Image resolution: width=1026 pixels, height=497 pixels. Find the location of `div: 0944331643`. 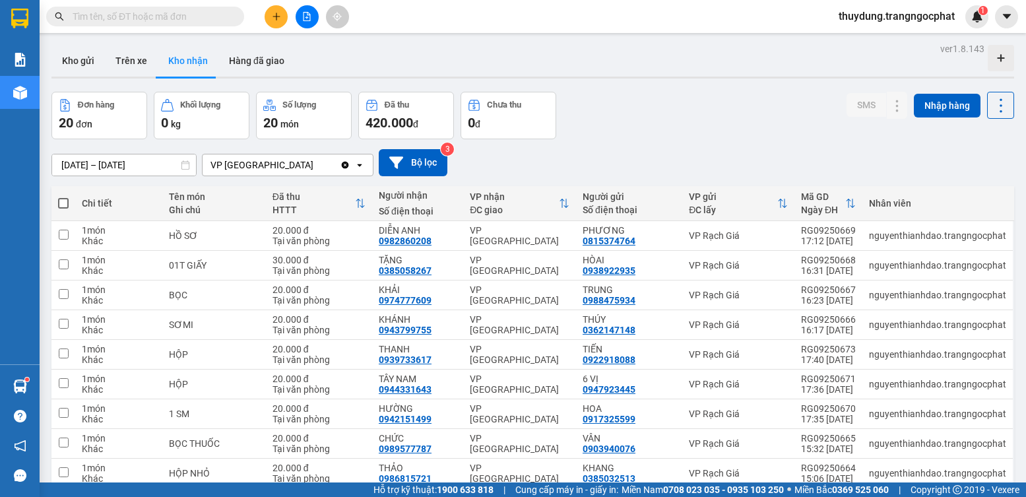

div: 0944331643 is located at coordinates (405, 389).